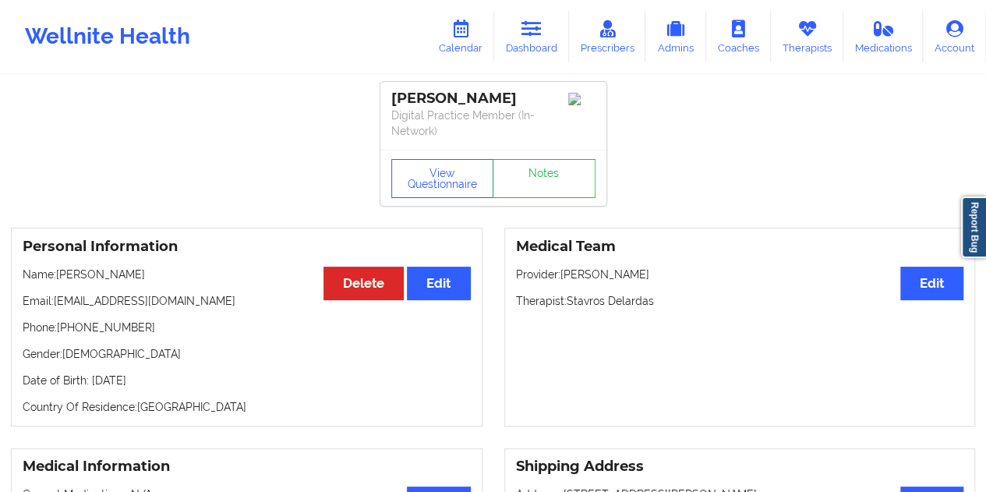  What do you see at coordinates (954, 37) in the screenshot?
I see `a: Account` at bounding box center [954, 37].